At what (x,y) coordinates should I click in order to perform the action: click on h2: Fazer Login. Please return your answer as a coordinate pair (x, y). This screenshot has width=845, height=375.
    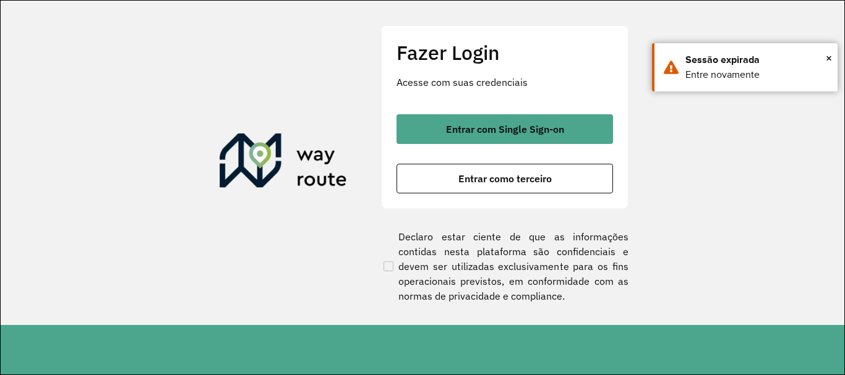
    Looking at the image, I should click on (505, 53).